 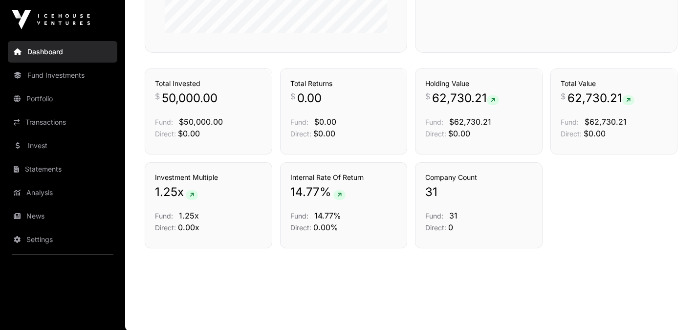 I want to click on h3: Investment Multiple, so click(x=208, y=177).